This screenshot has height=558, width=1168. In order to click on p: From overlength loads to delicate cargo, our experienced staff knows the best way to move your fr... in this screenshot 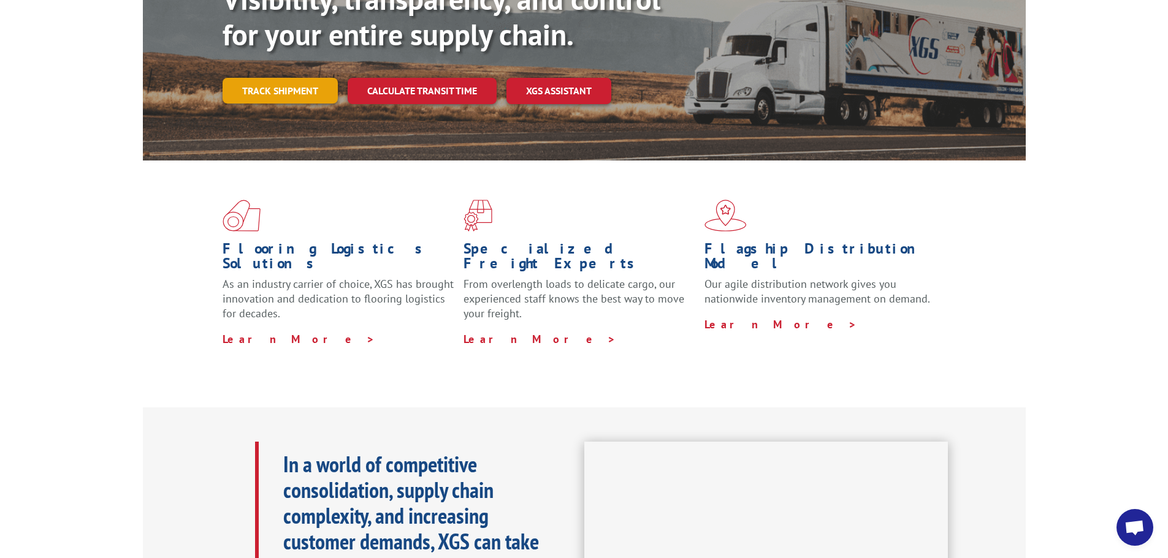, I will do `click(579, 304)`.